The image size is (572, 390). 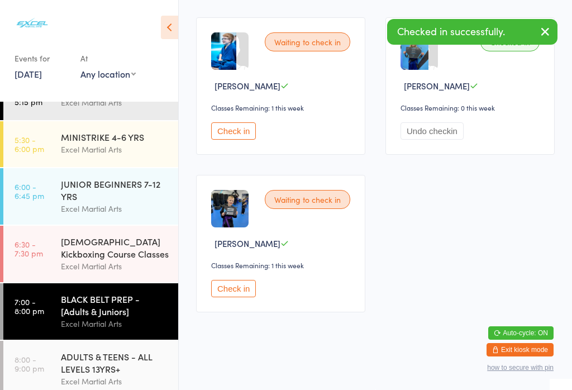 I want to click on div: ADULTS & TEENS - ALL LEVELS 13YRS+, so click(x=114, y=362).